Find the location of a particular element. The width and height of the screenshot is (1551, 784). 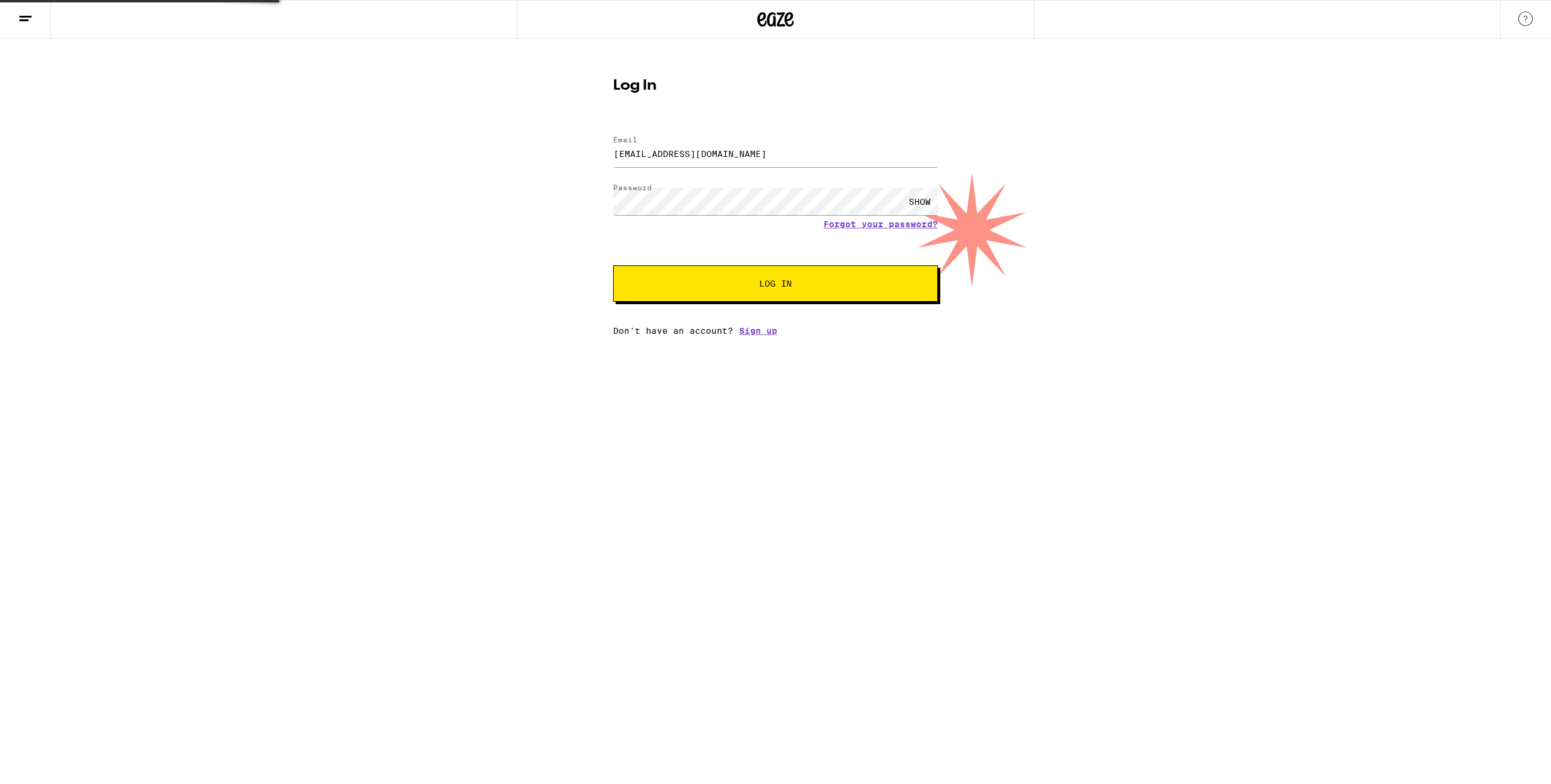

span: Hi. Need any help? is located at coordinates (47, 13).